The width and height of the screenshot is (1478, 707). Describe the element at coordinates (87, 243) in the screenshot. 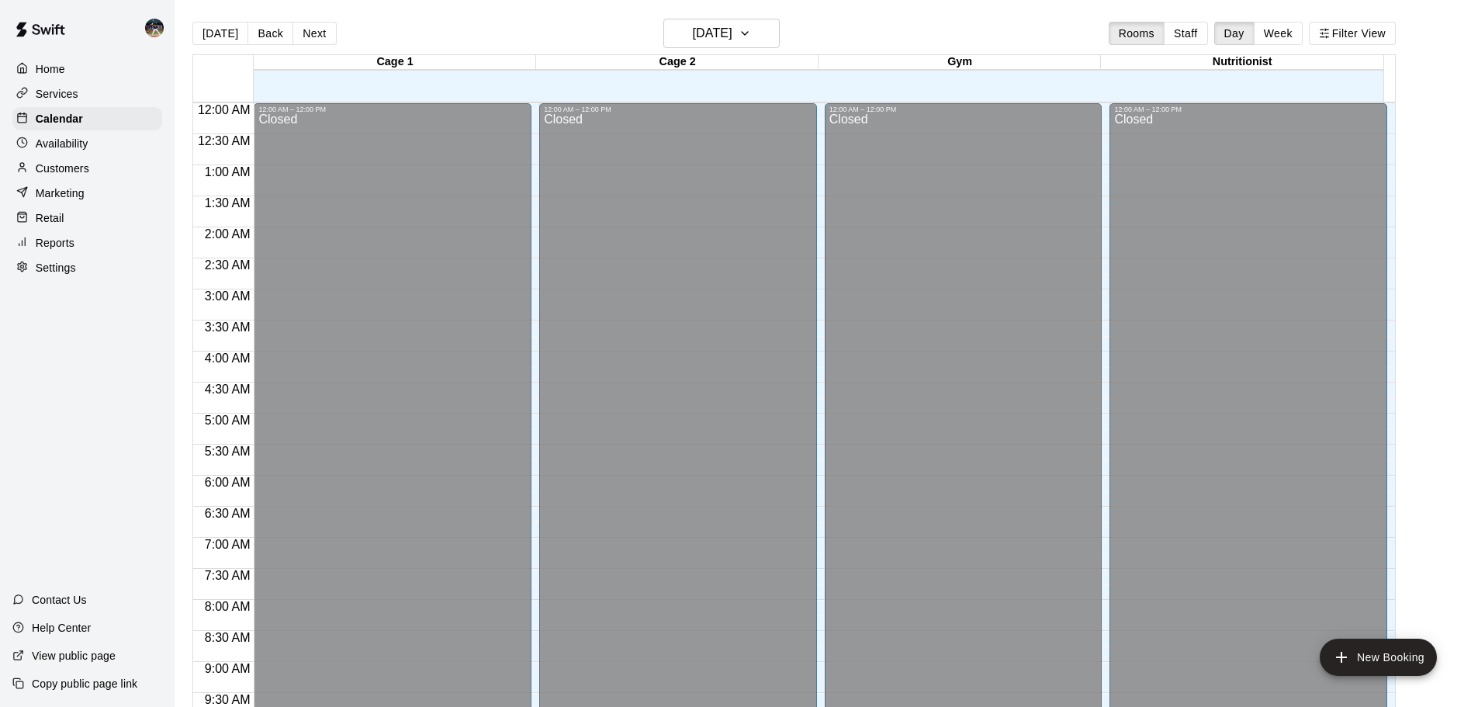

I see `div: Reports` at that location.